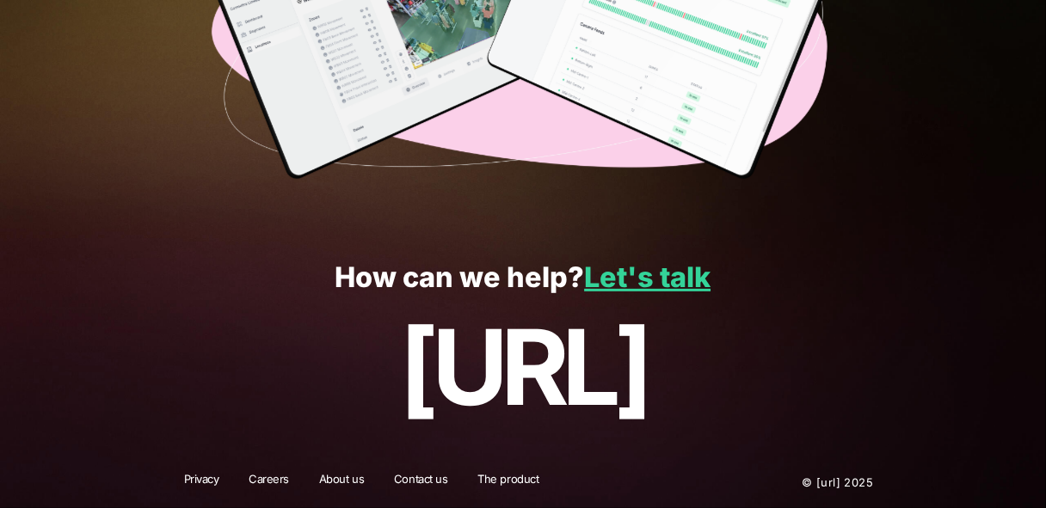  What do you see at coordinates (522, 278) in the screenshot?
I see `p: How can we help?` at bounding box center [522, 278].